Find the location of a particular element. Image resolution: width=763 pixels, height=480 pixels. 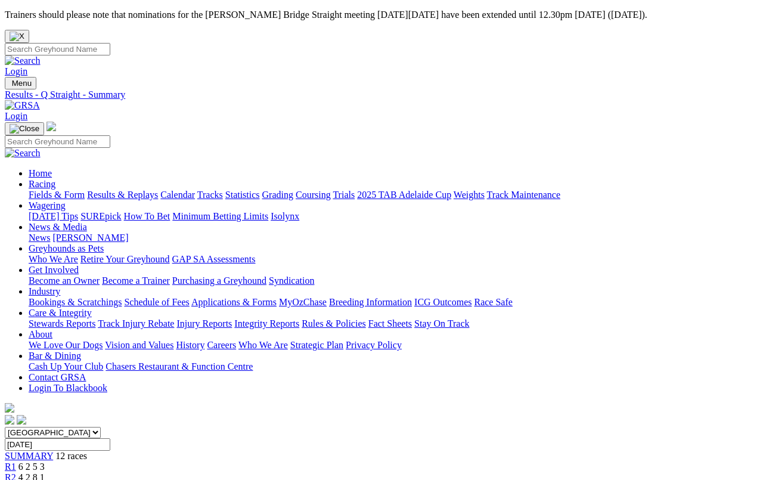

img: twitter.svg is located at coordinates (21, 419).